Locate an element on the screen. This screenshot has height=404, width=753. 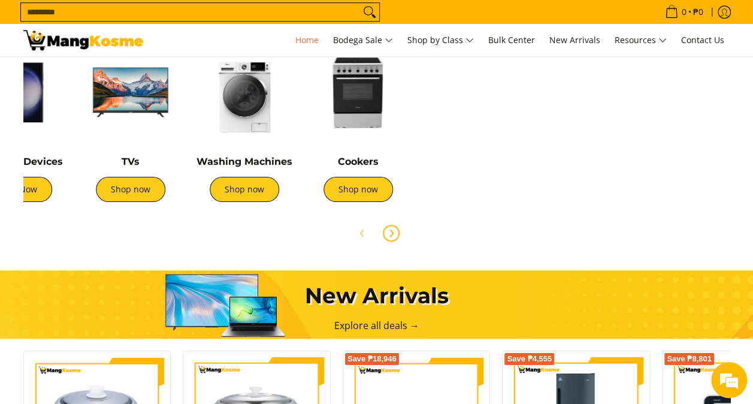
span: Bodega Sale is located at coordinates (363, 40).